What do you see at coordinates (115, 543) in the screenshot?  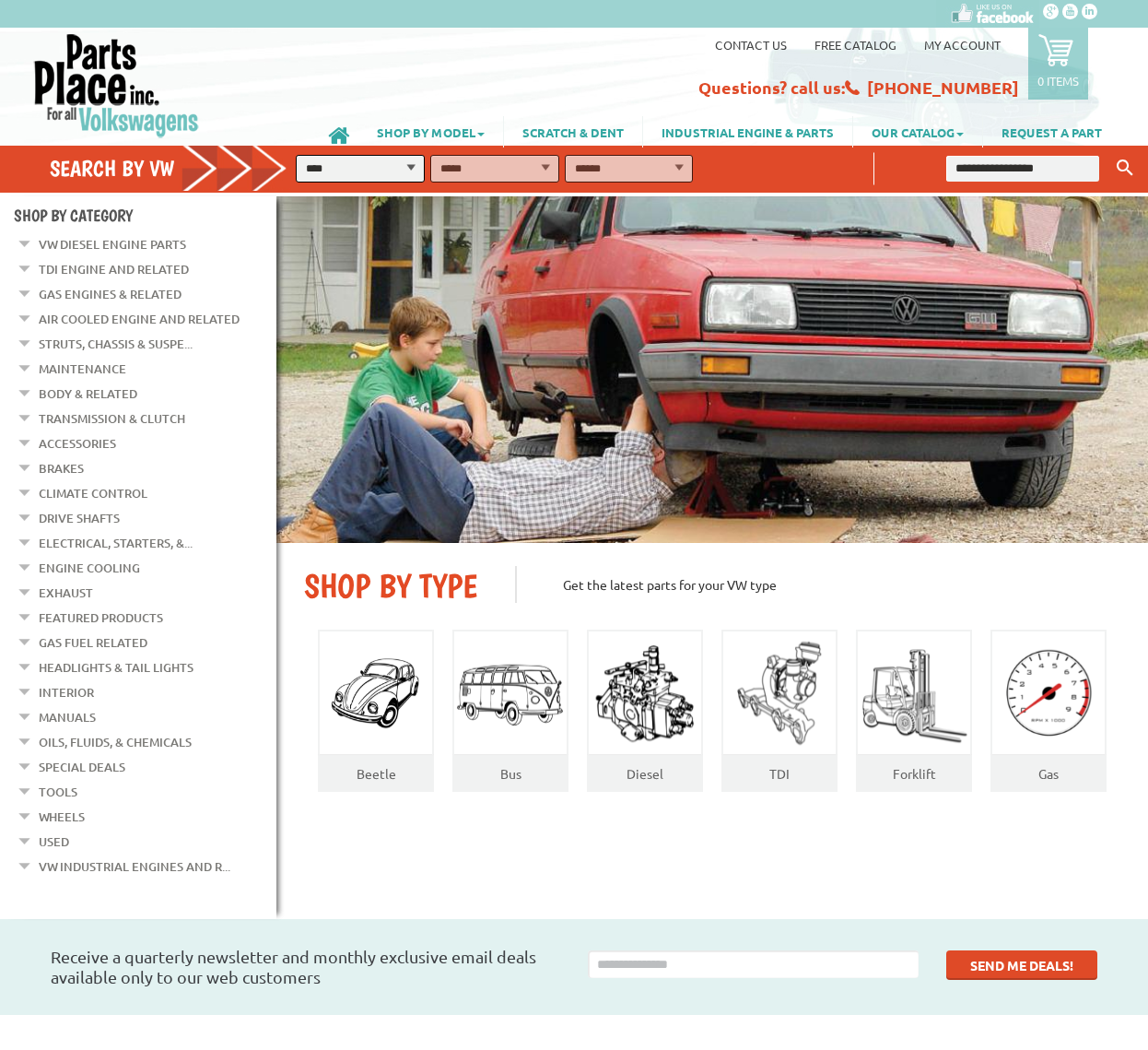 I see `a: Electrical, Starters, &...` at bounding box center [115, 543].